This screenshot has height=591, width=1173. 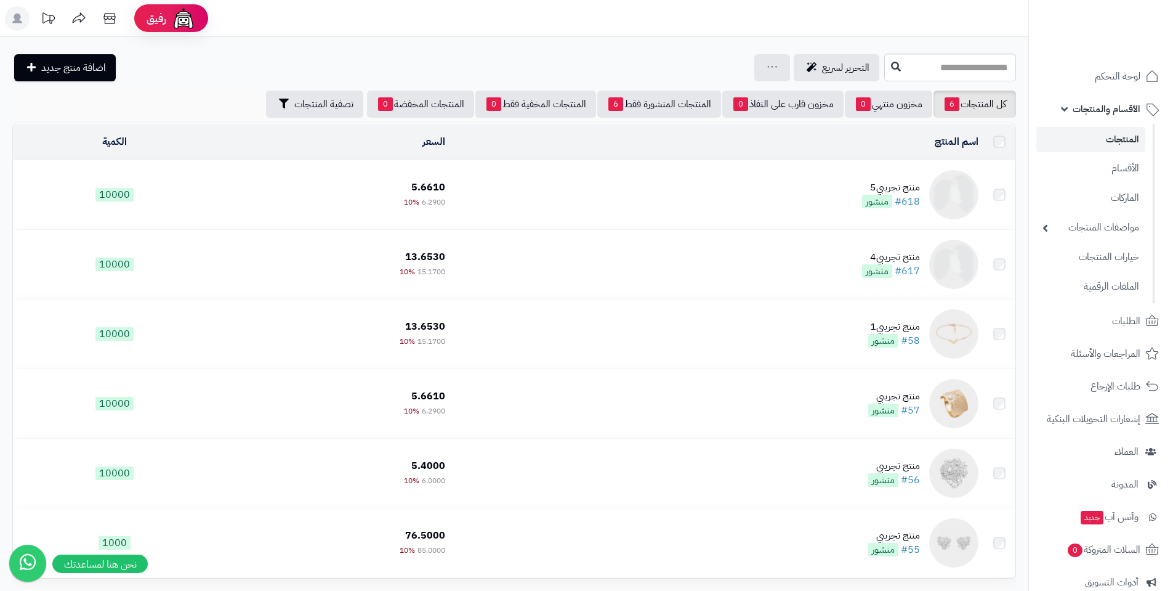 What do you see at coordinates (1101, 451) in the screenshot?
I see `a: العملاء` at bounding box center [1101, 451].